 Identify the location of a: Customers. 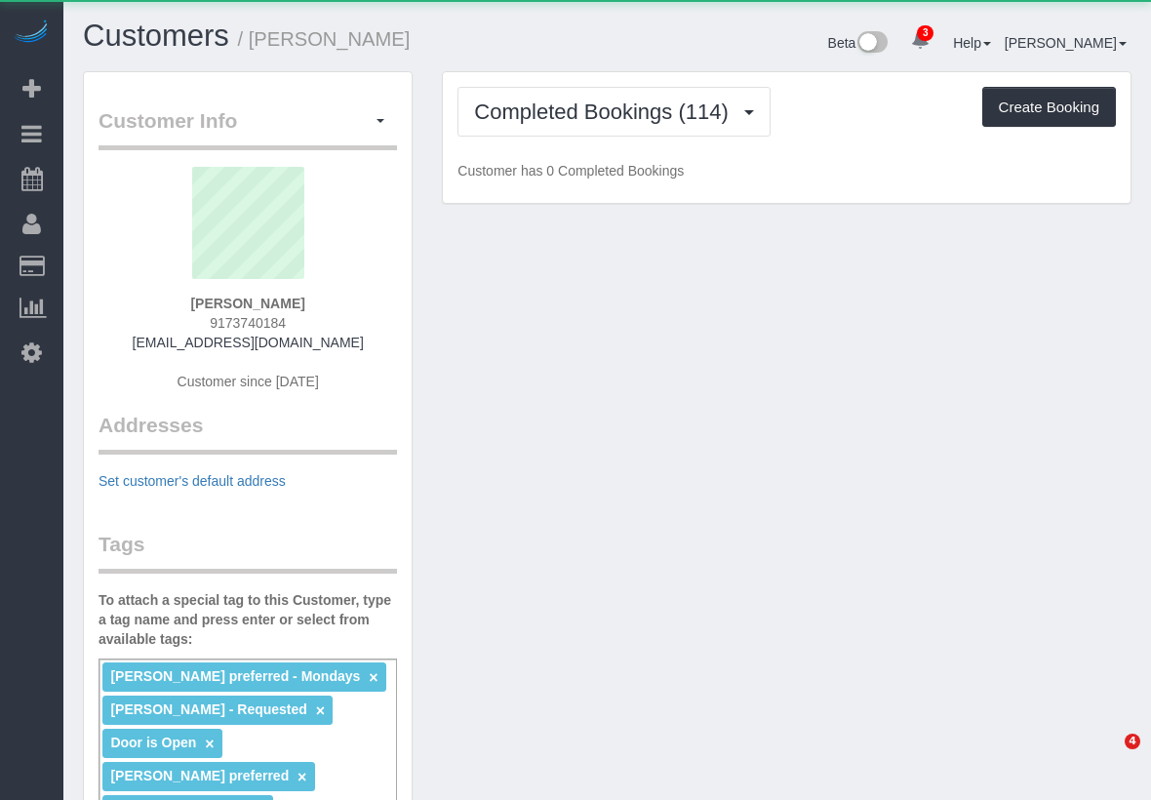
(156, 35).